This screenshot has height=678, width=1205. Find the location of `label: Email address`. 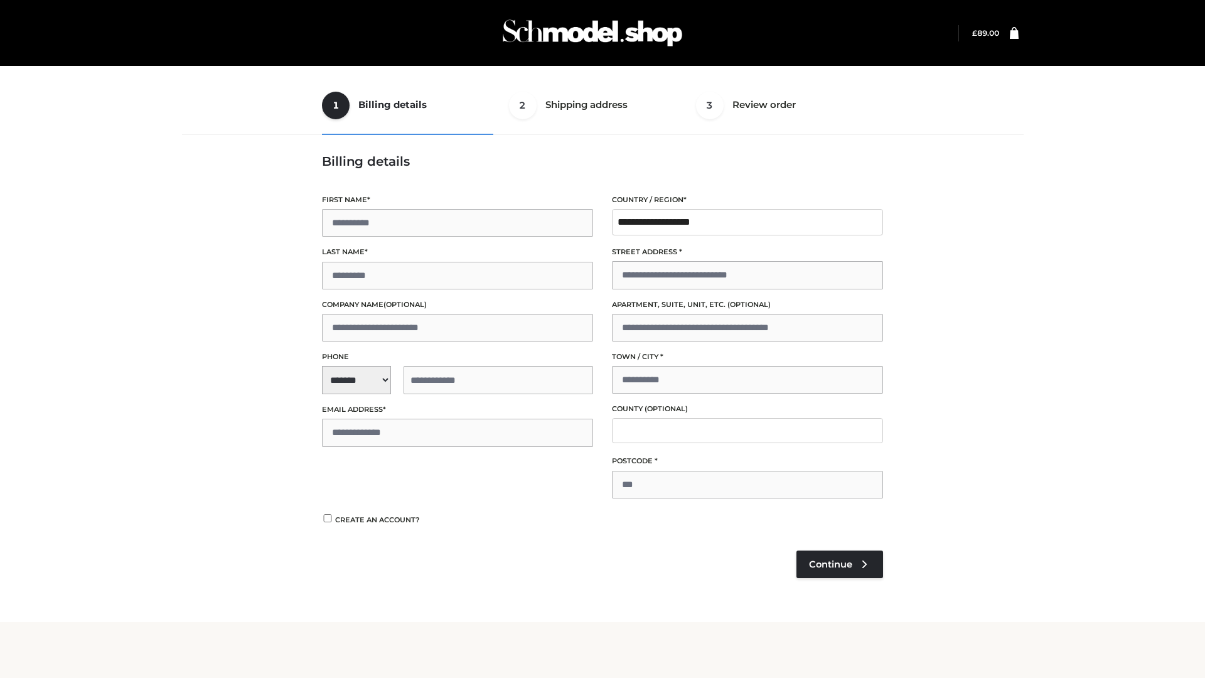

label: Email address is located at coordinates (458, 409).